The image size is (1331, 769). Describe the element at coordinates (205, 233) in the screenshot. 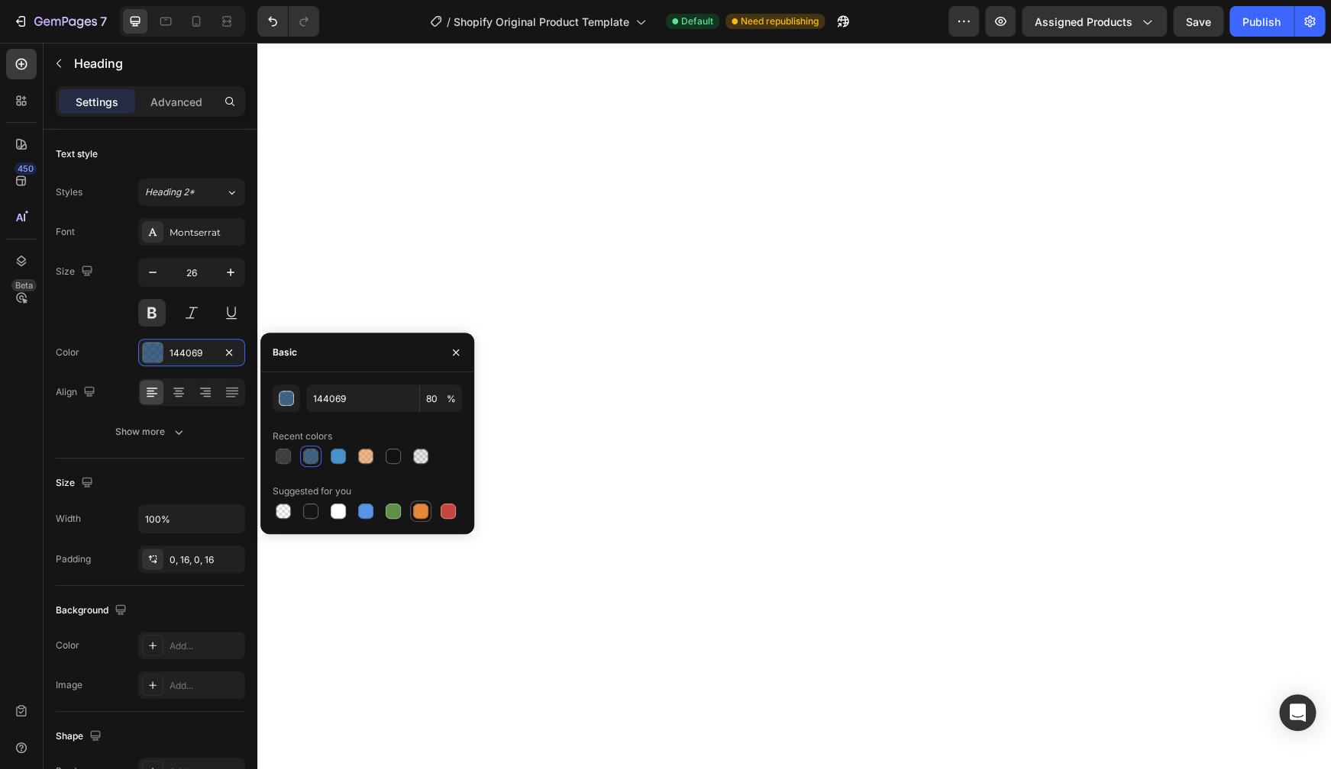

I see `div: Montserrat` at that location.